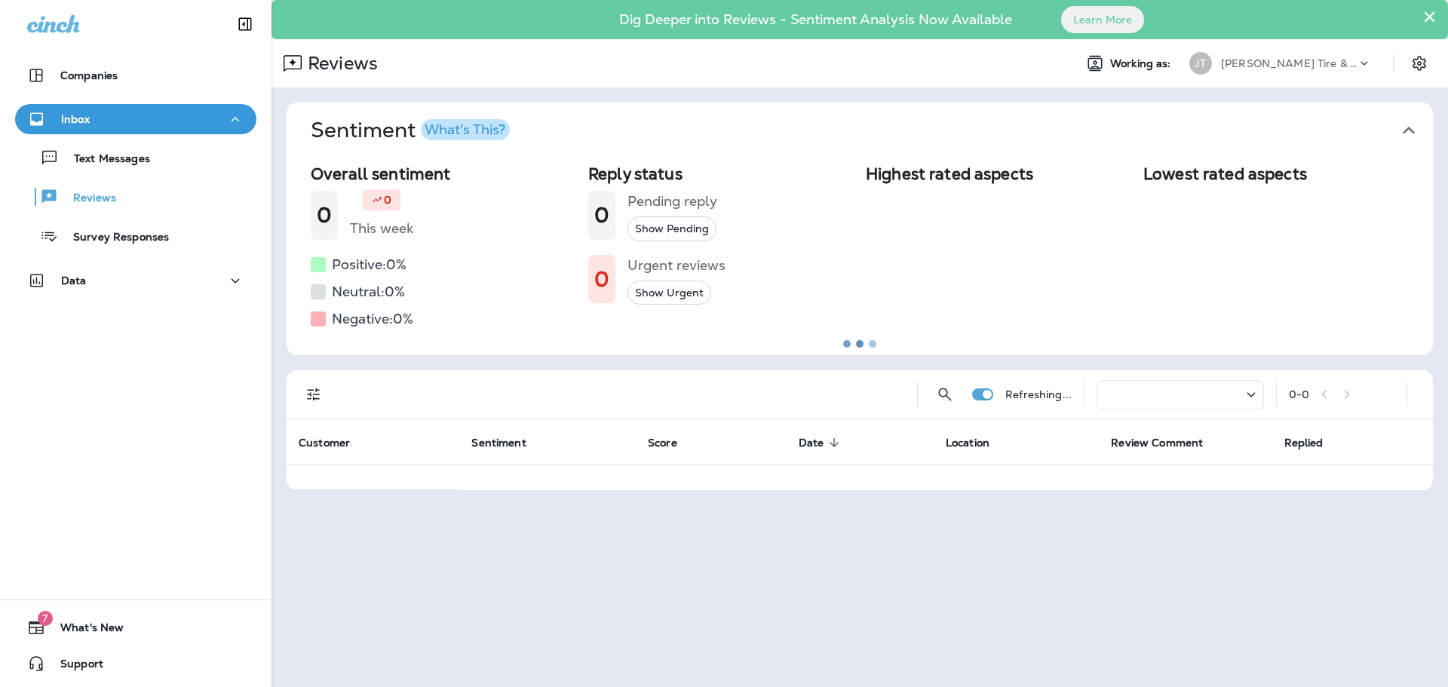  What do you see at coordinates (75, 119) in the screenshot?
I see `p: Inbox` at bounding box center [75, 119].